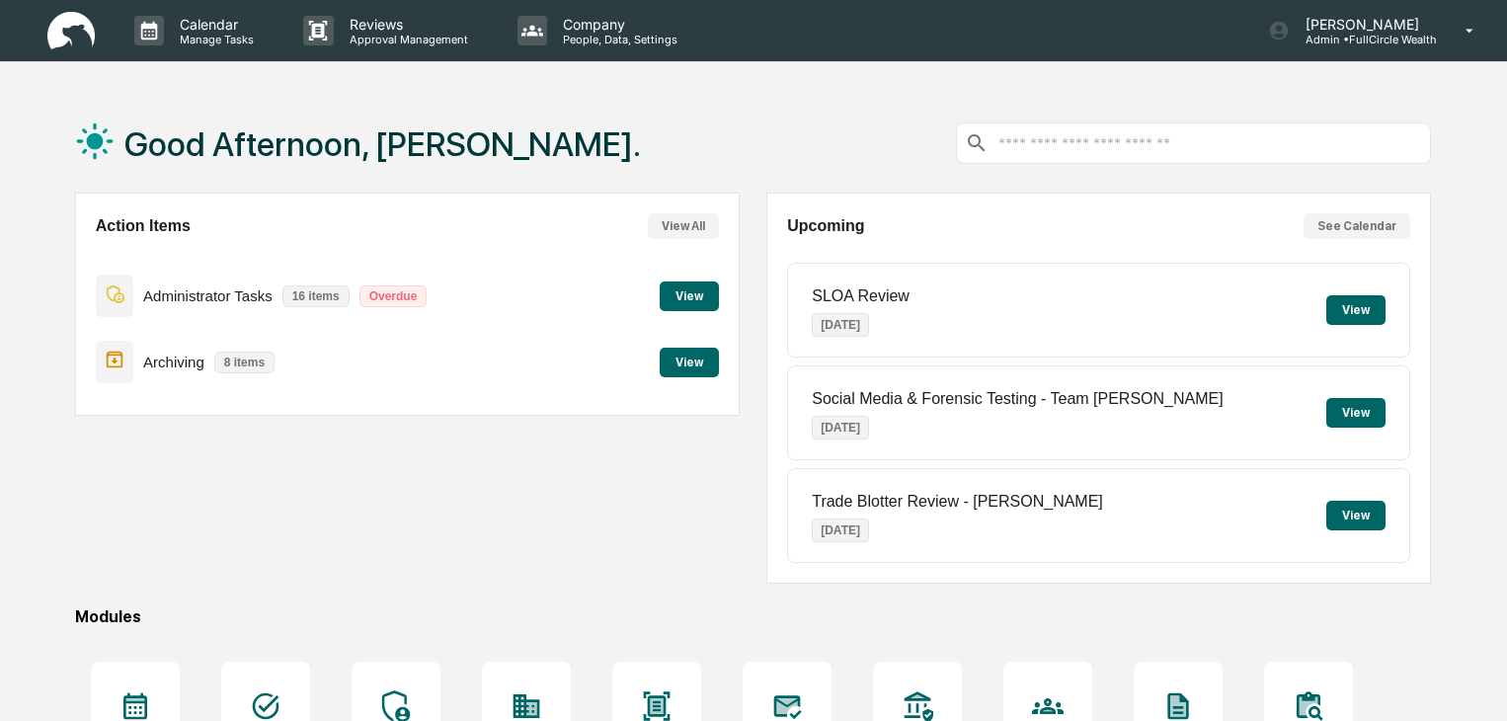 This screenshot has width=1507, height=721. What do you see at coordinates (406, 24) in the screenshot?
I see `p: Reviews` at bounding box center [406, 24].